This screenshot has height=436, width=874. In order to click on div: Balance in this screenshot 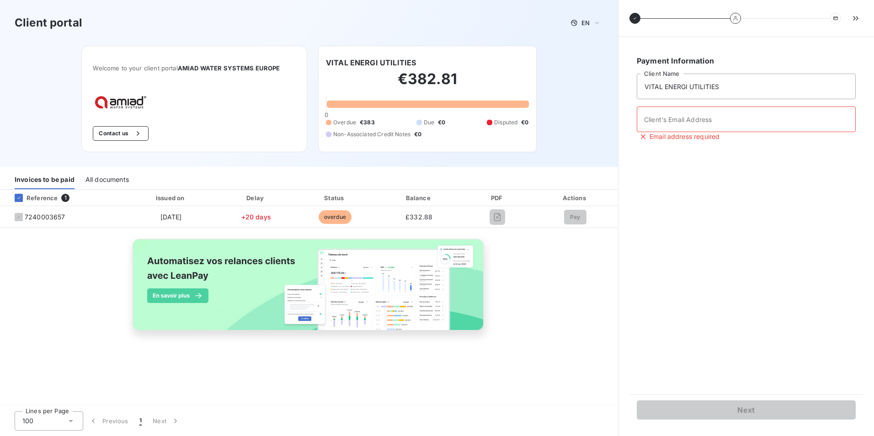, I will do `click(419, 198)`.